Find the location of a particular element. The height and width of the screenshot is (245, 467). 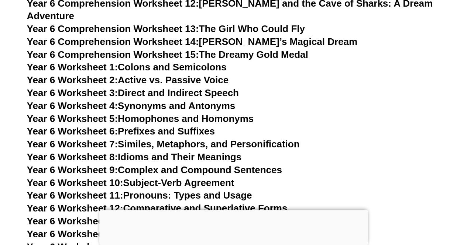

a: Year 6 Worksheet 8:Idioms and Their Meanings is located at coordinates (134, 157).